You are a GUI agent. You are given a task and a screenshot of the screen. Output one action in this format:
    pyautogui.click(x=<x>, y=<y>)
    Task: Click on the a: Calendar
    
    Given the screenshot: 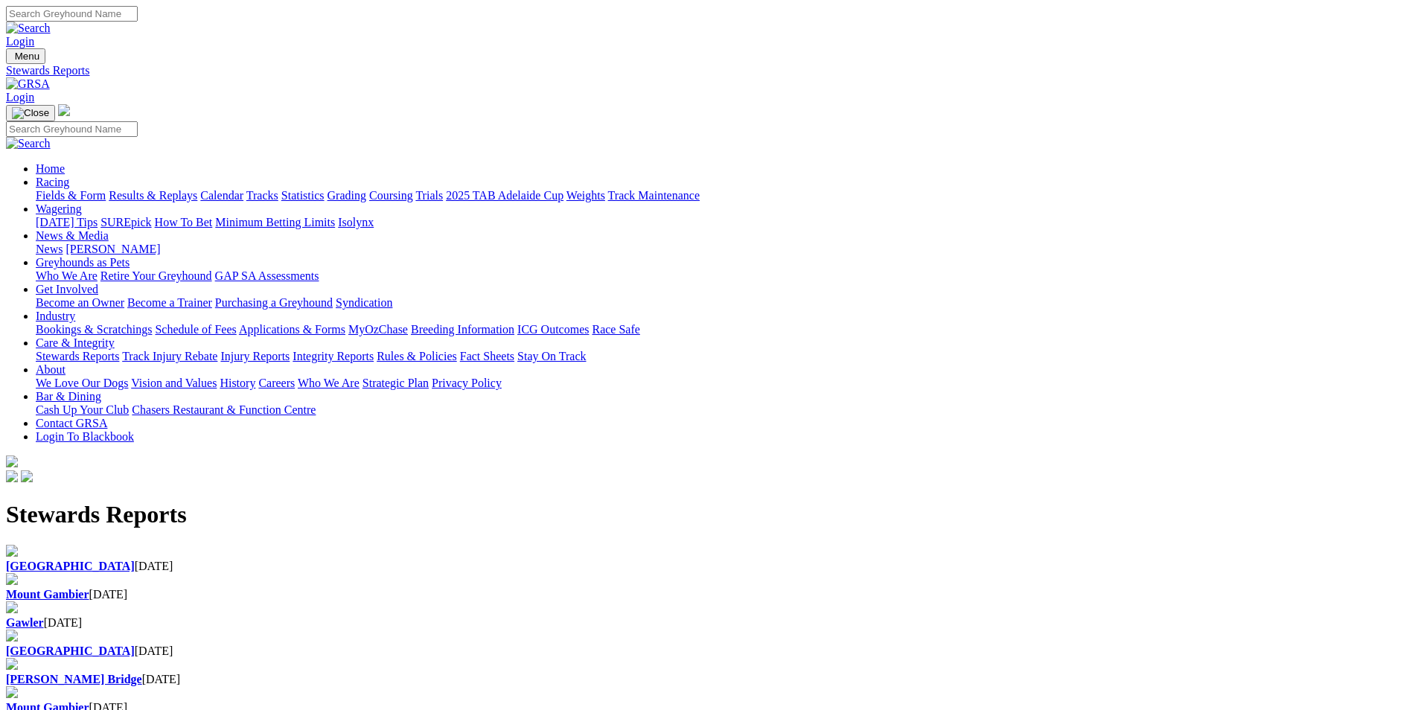 What is the action you would take?
    pyautogui.click(x=222, y=195)
    